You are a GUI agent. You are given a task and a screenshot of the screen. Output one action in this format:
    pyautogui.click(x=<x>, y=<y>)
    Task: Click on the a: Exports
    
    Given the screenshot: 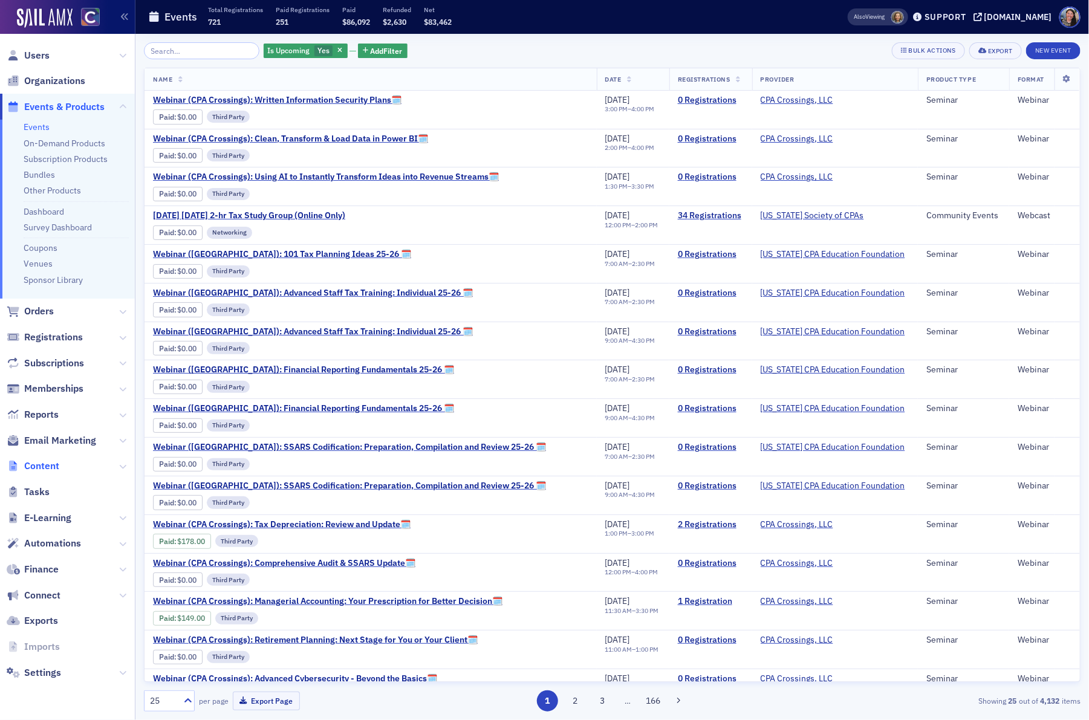 What is the action you would take?
    pyautogui.click(x=32, y=621)
    